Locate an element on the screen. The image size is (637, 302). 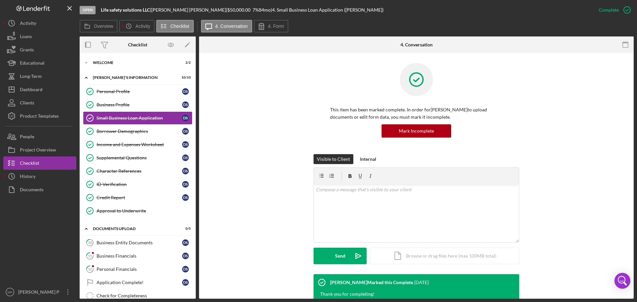
button: Dashboard is located at coordinates (40, 90).